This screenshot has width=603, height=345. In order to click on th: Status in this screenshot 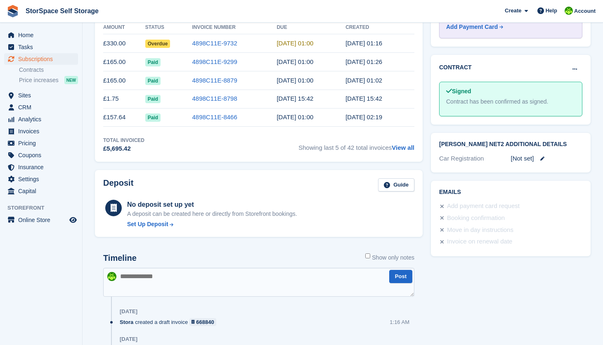, I will do `click(169, 28)`.